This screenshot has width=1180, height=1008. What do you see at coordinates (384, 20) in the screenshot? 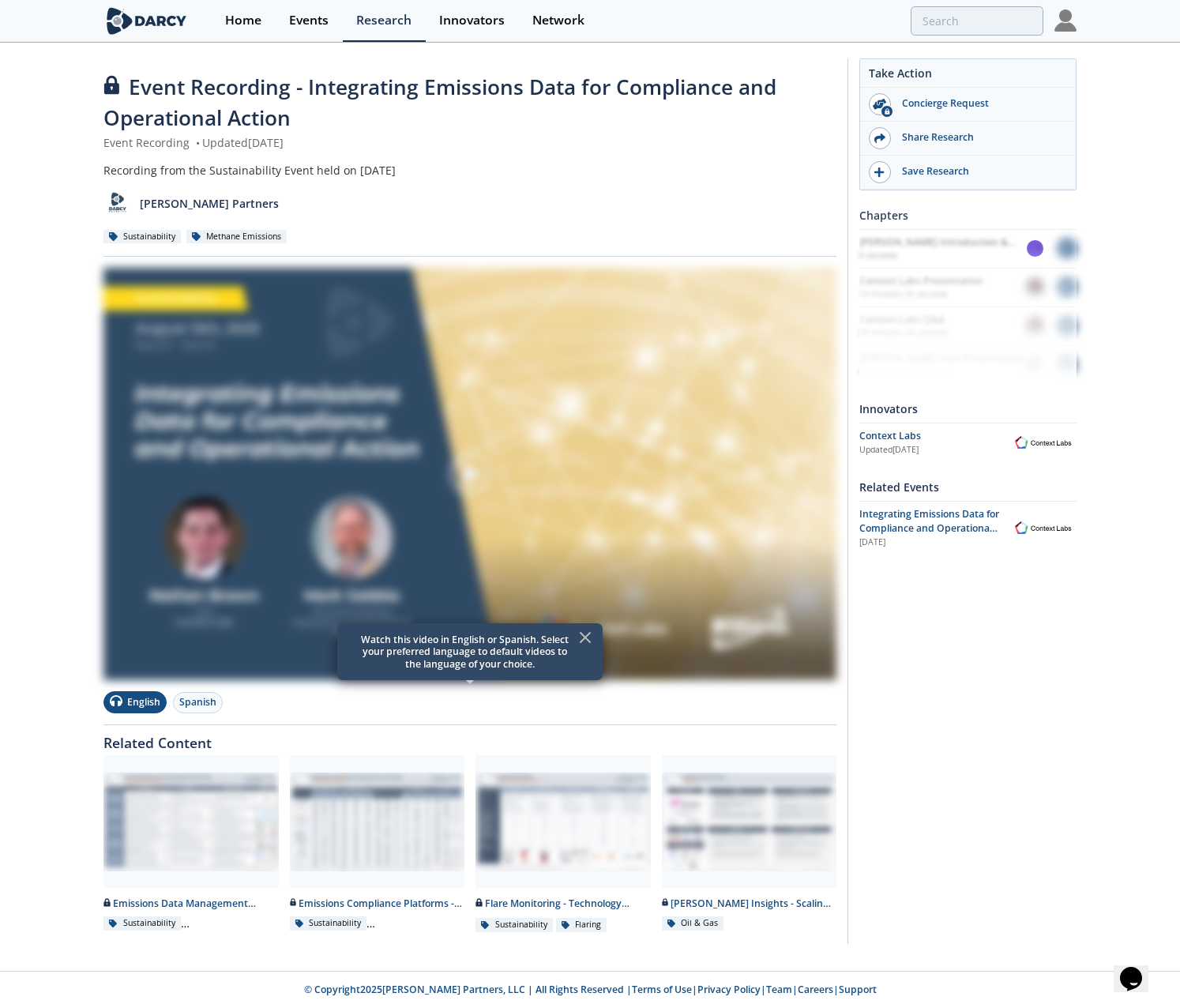
I see `div: Research` at bounding box center [384, 20].